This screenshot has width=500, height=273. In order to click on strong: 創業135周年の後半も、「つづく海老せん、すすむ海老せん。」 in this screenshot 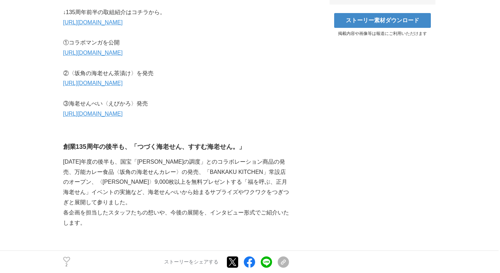, I will do `click(154, 147)`.